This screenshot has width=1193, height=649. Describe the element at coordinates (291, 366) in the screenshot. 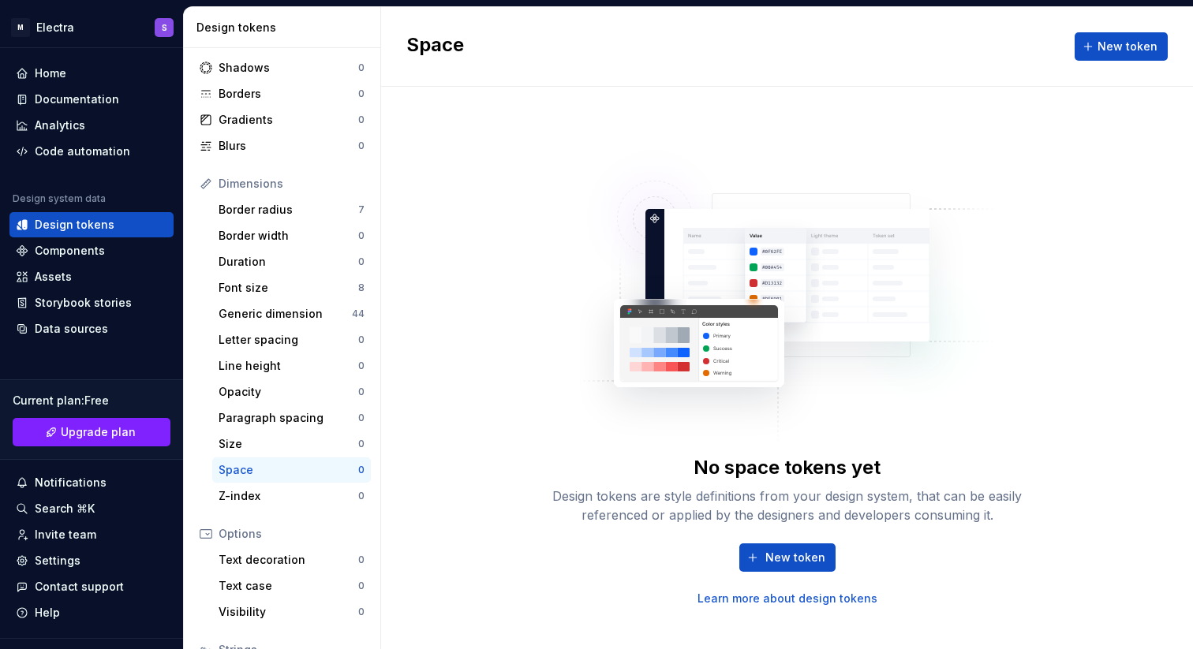

I see `a: Line height0` at that location.